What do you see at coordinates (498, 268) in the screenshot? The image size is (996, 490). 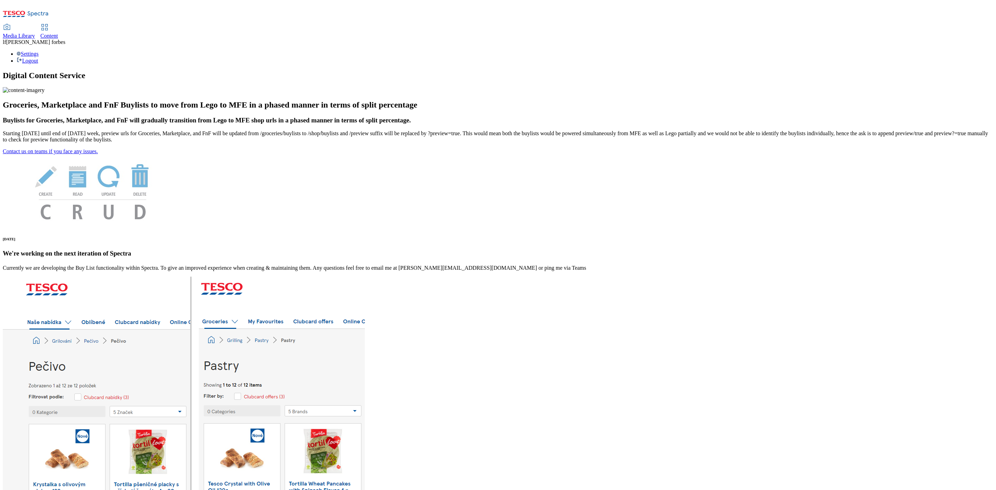 I see `p: Currently we are developing the Buy List functionality within Spectra. To give an improved experi...` at bounding box center [498, 268].